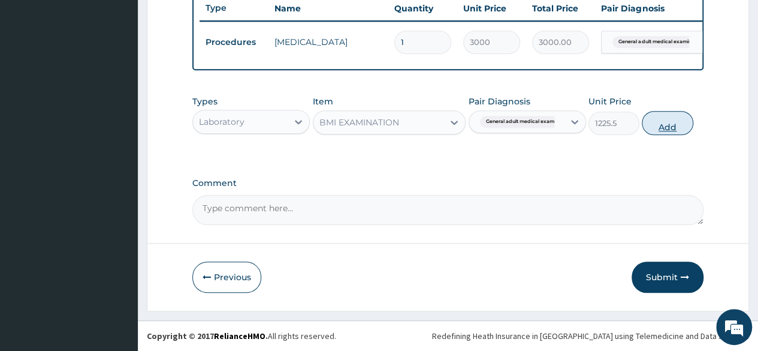  I want to click on label: Pair Diagnosis, so click(499, 101).